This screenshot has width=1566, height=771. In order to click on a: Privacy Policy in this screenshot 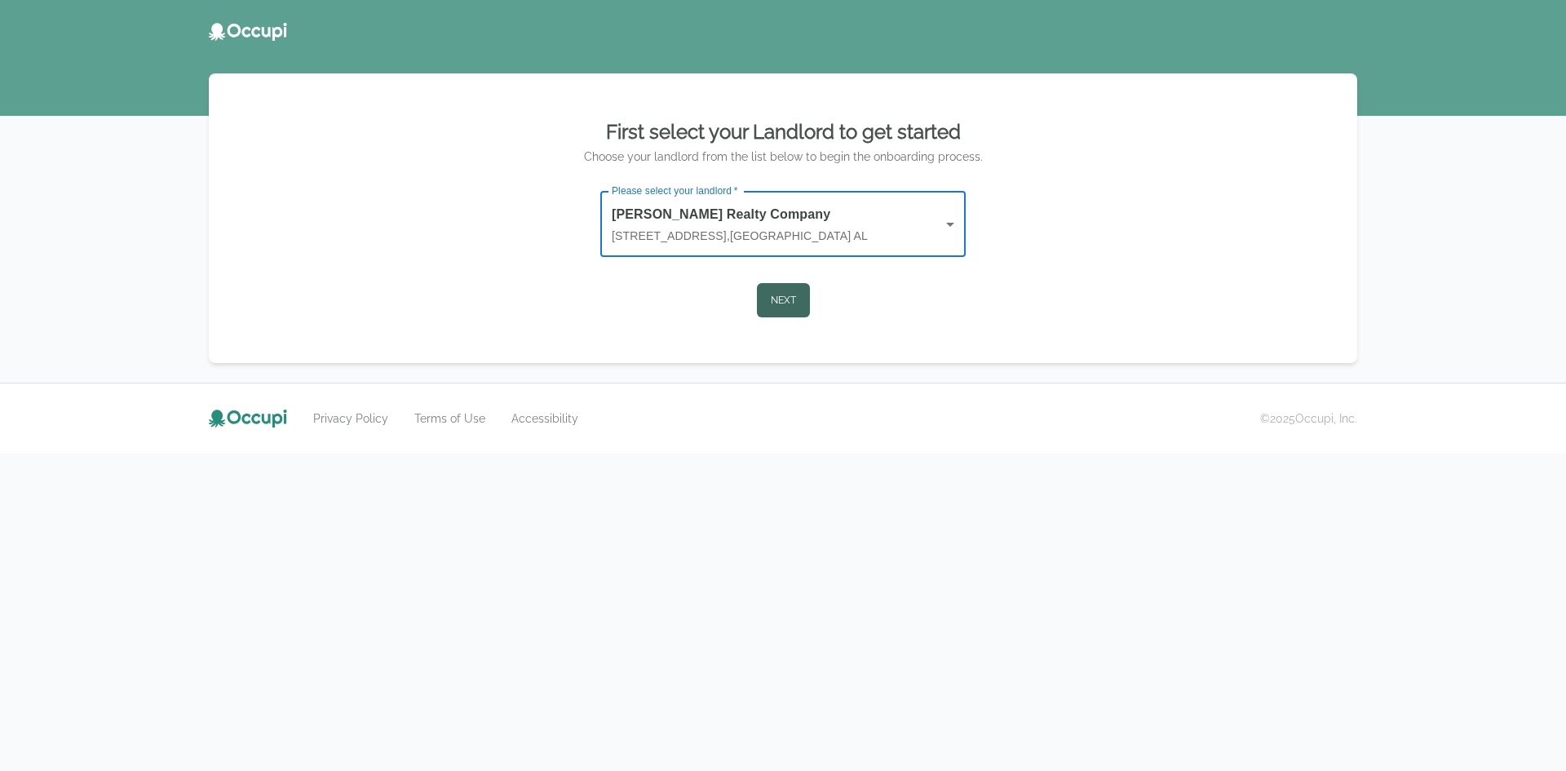, I will do `click(351, 419)`.